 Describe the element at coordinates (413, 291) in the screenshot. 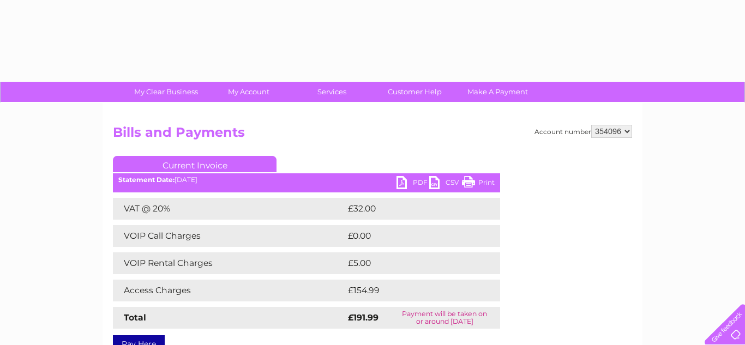

I see `td: £154.99` at that location.